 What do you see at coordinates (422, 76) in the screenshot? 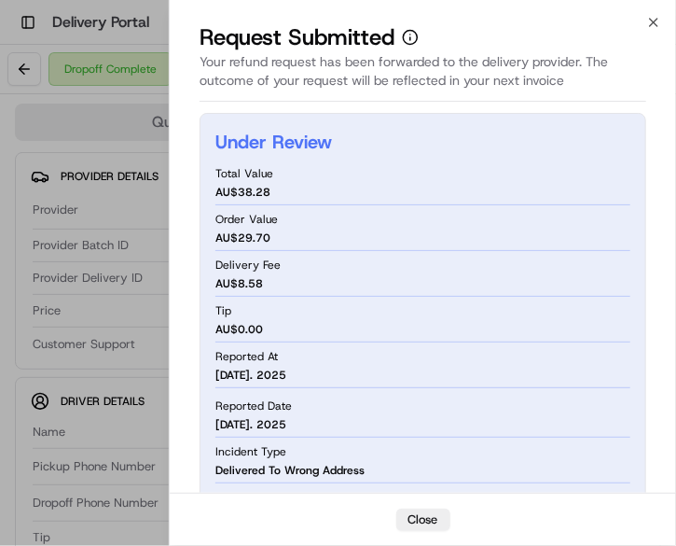
I see `div: Your refund request has been forwarded to the delivery provider. The outcome of your request will...` at bounding box center [422, 76].